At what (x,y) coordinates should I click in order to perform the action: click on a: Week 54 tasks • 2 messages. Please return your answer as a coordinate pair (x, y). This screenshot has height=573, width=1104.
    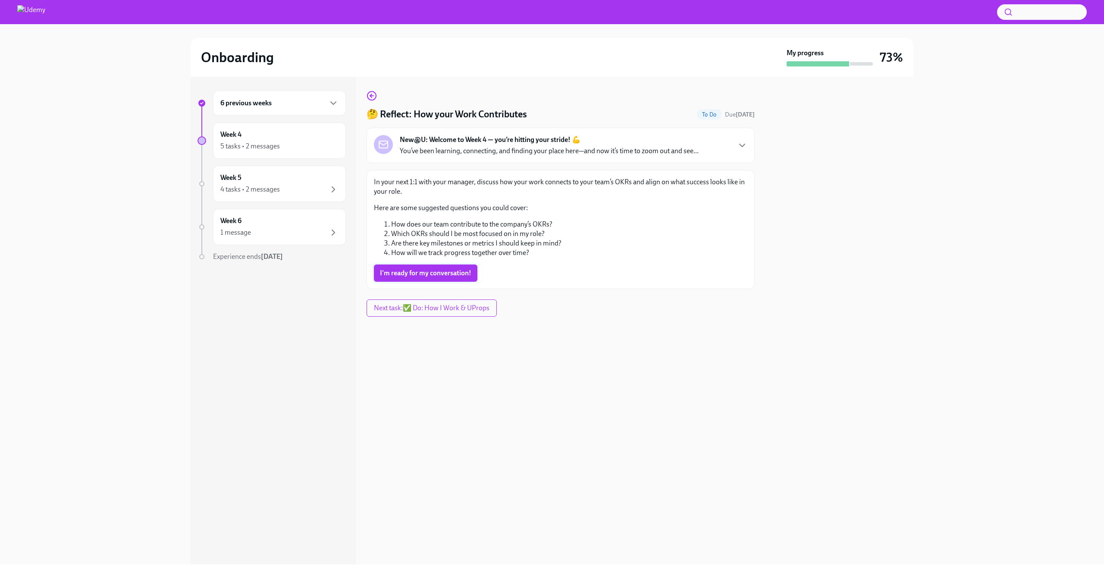
    Looking at the image, I should click on (272, 184).